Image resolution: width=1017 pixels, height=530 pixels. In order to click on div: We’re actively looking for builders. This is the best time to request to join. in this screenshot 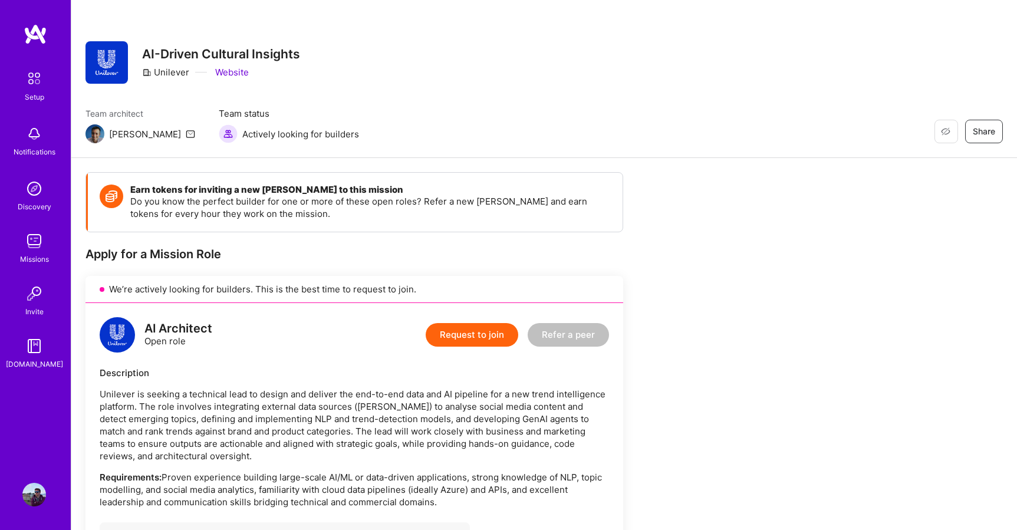, I will do `click(354, 289)`.